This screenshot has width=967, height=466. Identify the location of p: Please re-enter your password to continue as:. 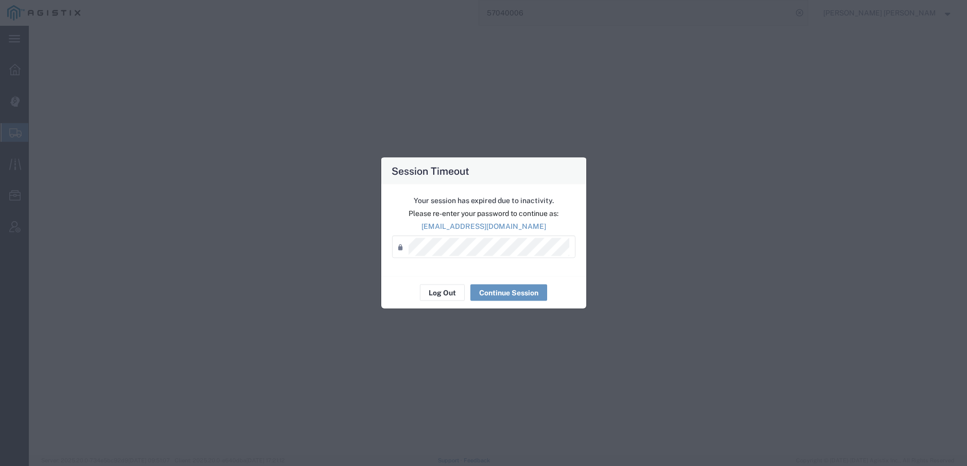
(484, 213).